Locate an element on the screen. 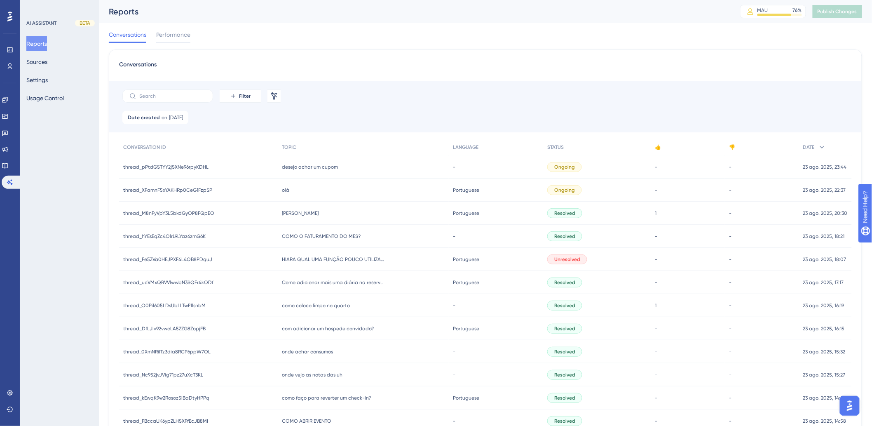 Image resolution: width=872 pixels, height=426 pixels. span: onde achar consumos is located at coordinates (308, 351).